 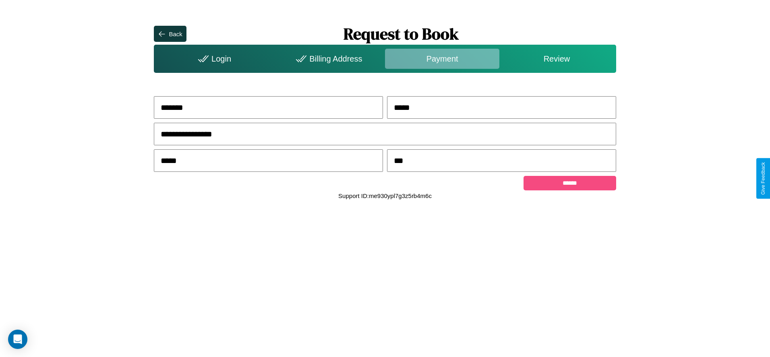 I want to click on p: Support ID: me930ypl7g3z5rb4m6c, so click(x=385, y=196).